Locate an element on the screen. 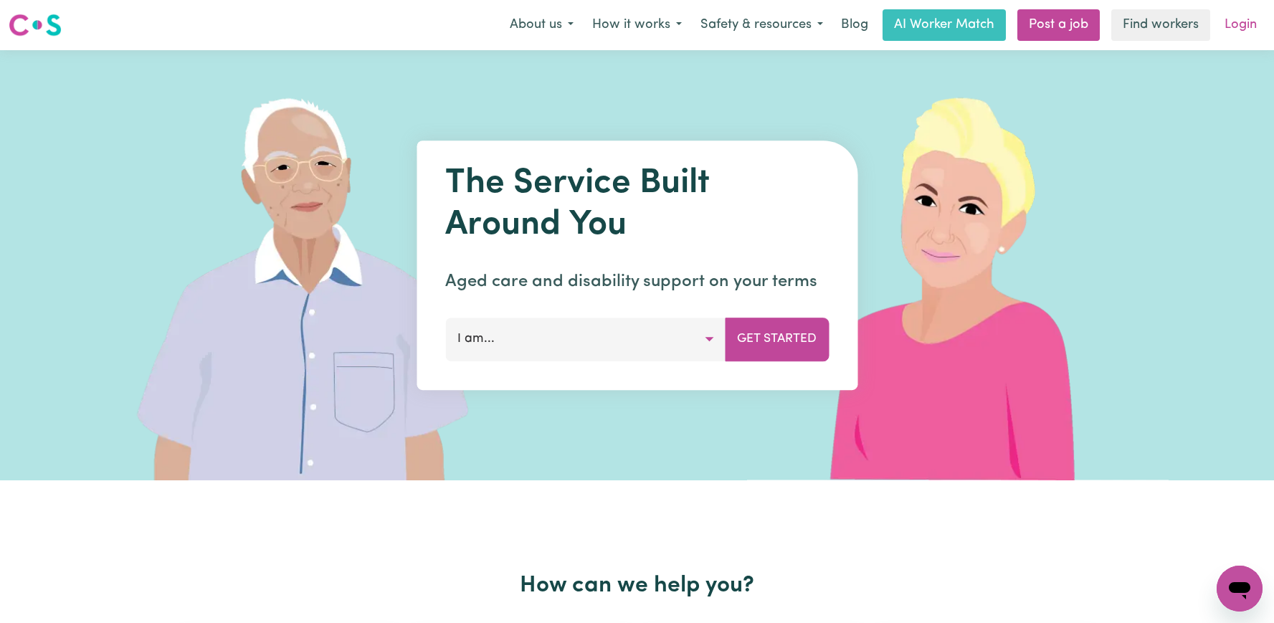  button: I am... is located at coordinates (585, 339).